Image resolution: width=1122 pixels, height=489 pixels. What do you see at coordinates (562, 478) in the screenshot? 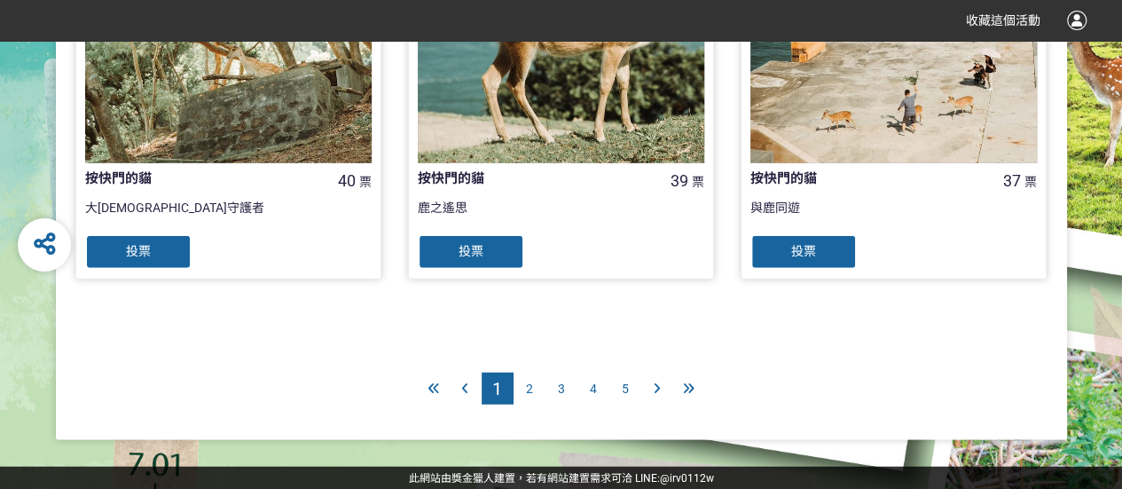
I see `span: 可洽 LINE:` at bounding box center [562, 478].